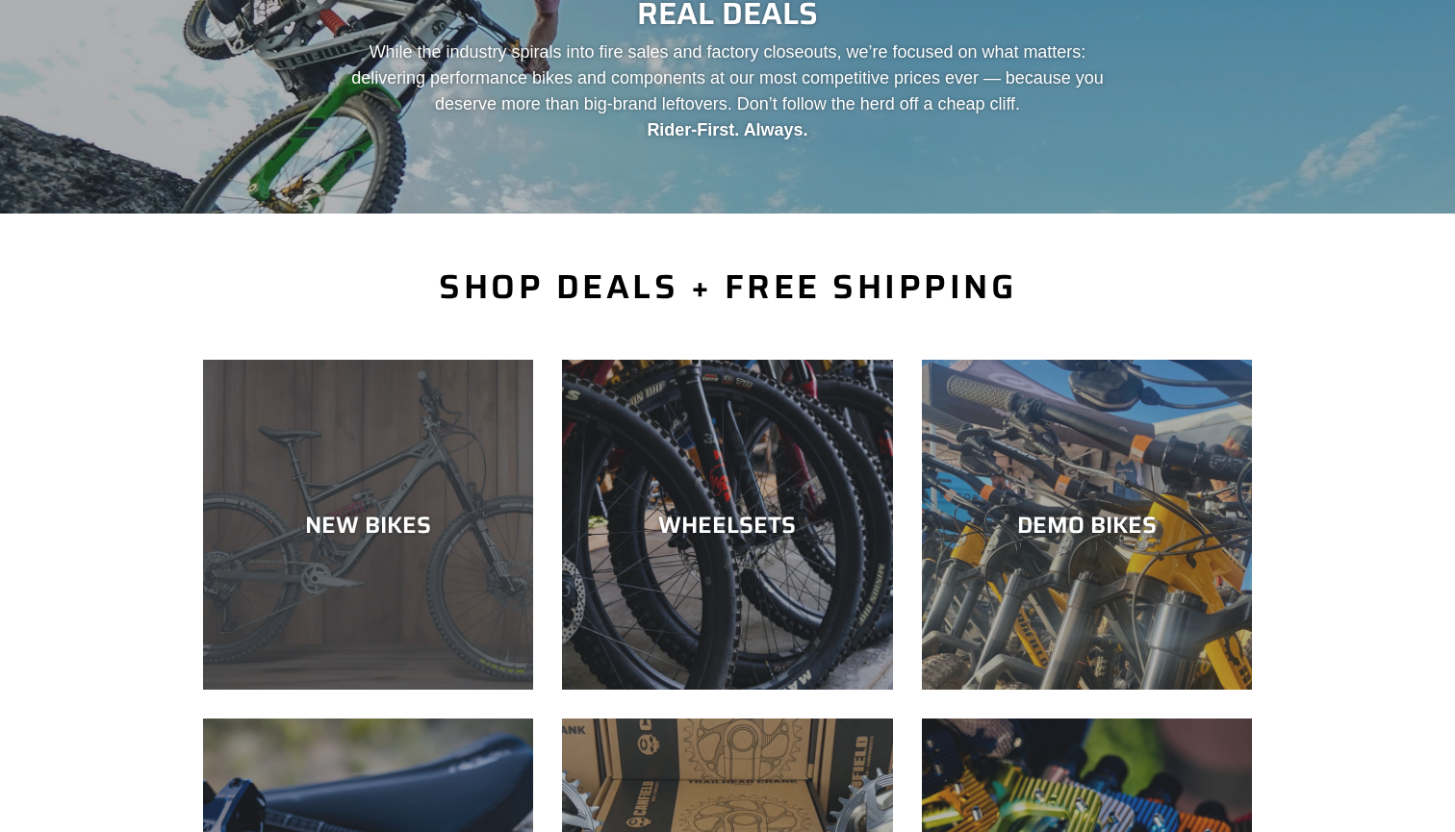 The height and width of the screenshot is (832, 1455). I want to click on div: WHEELSETS, so click(726, 524).